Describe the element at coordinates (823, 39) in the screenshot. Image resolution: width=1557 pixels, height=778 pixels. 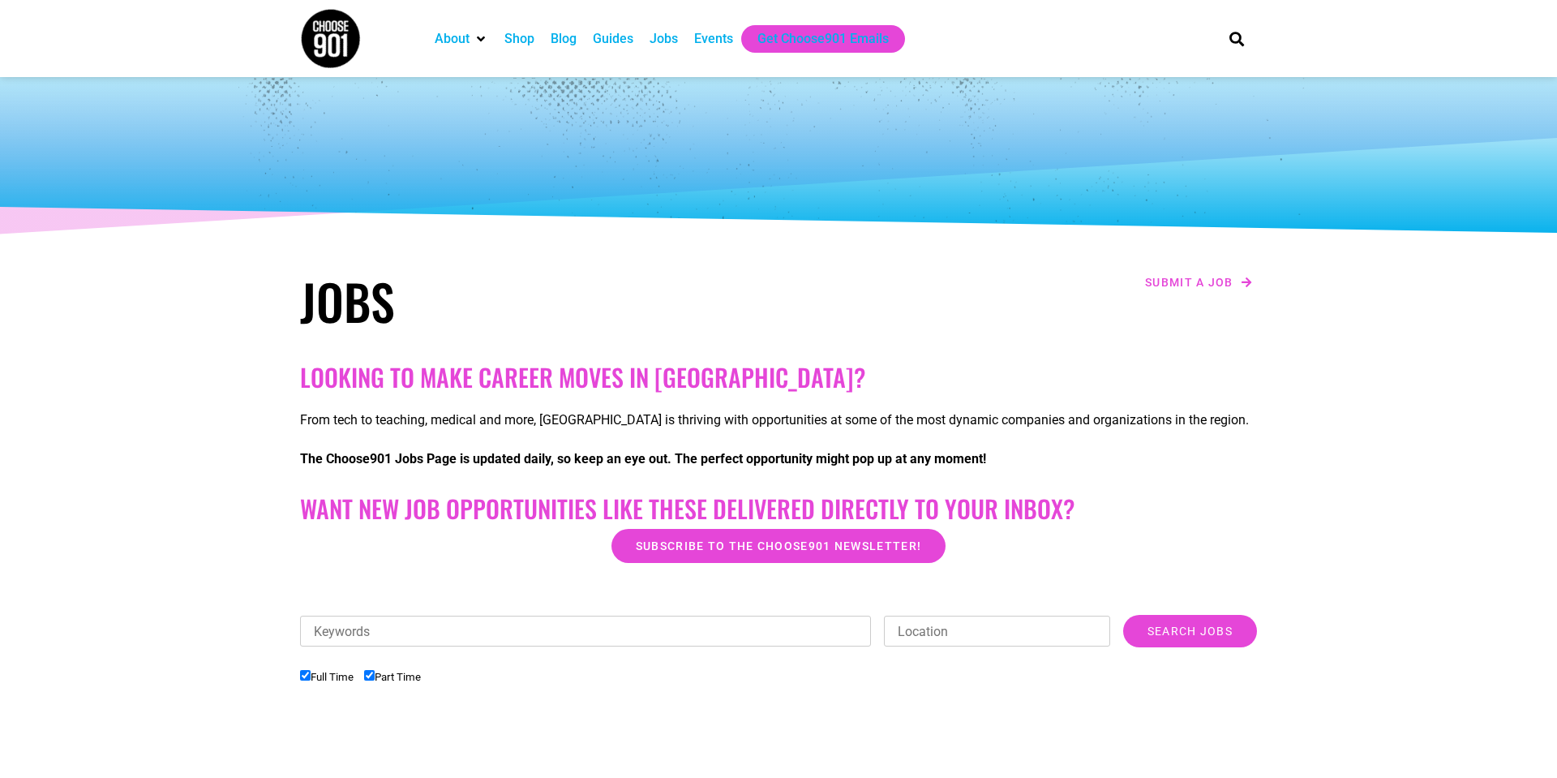
I see `a: Get Choose901 Emails` at that location.